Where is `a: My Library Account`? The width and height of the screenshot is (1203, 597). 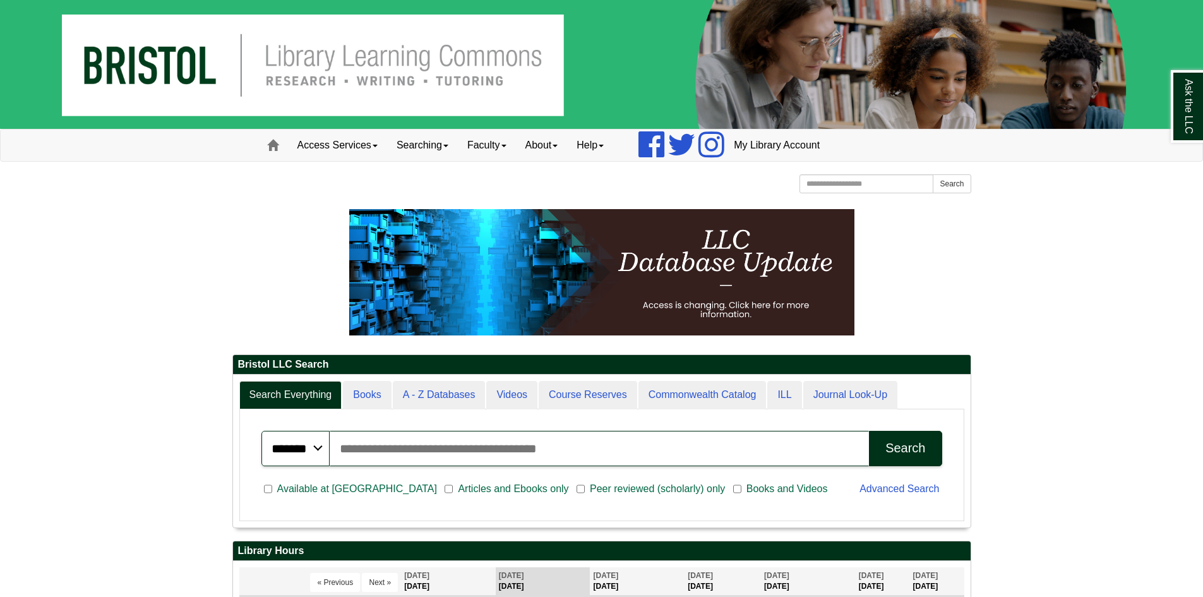 a: My Library Account is located at coordinates (777, 145).